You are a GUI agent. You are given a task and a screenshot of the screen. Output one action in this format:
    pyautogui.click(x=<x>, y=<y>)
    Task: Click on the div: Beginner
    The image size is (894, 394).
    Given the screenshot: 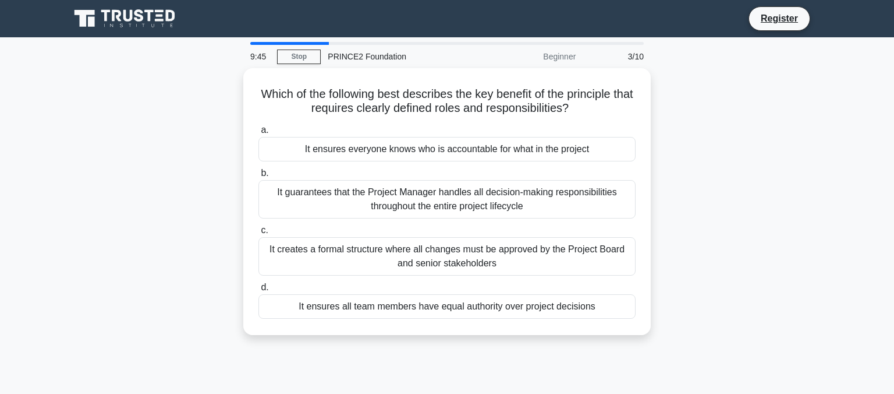 What is the action you would take?
    pyautogui.click(x=532, y=56)
    